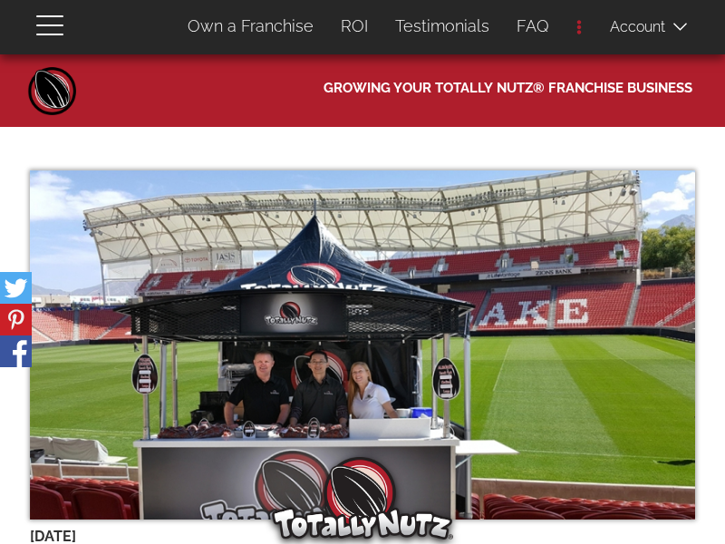 The height and width of the screenshot is (544, 725). Describe the element at coordinates (363, 498) in the screenshot. I see `img: Totally Nutz Logo` at that location.